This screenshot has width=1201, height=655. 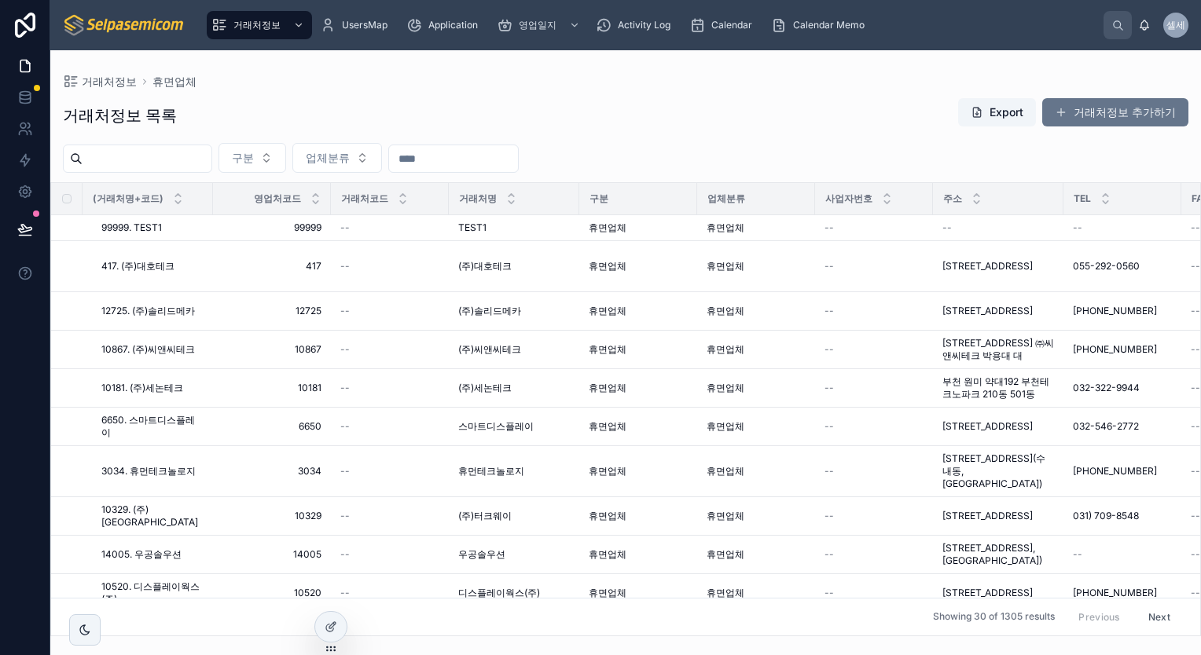 What do you see at coordinates (485, 516) in the screenshot?
I see `span: (주)터크웨이` at bounding box center [485, 516].